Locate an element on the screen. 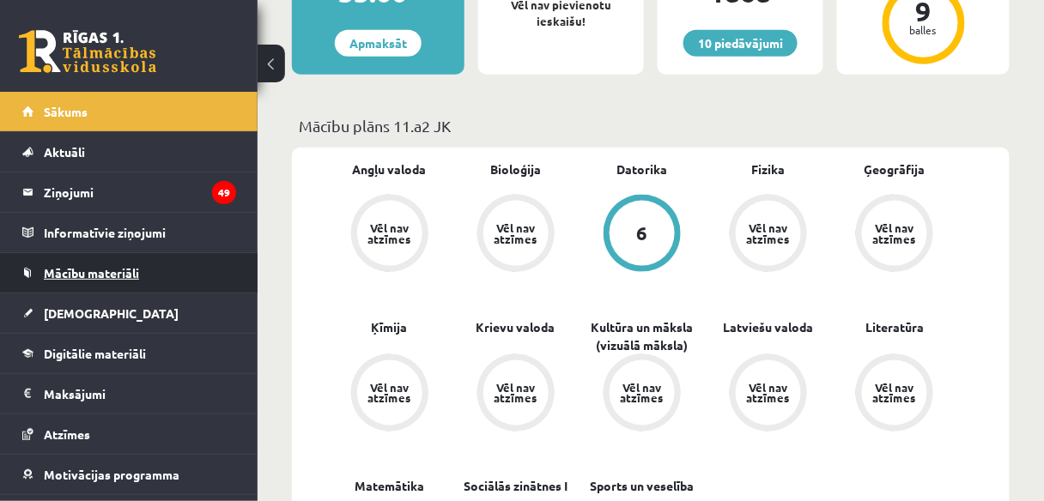  a: Sākums is located at coordinates (129, 112).